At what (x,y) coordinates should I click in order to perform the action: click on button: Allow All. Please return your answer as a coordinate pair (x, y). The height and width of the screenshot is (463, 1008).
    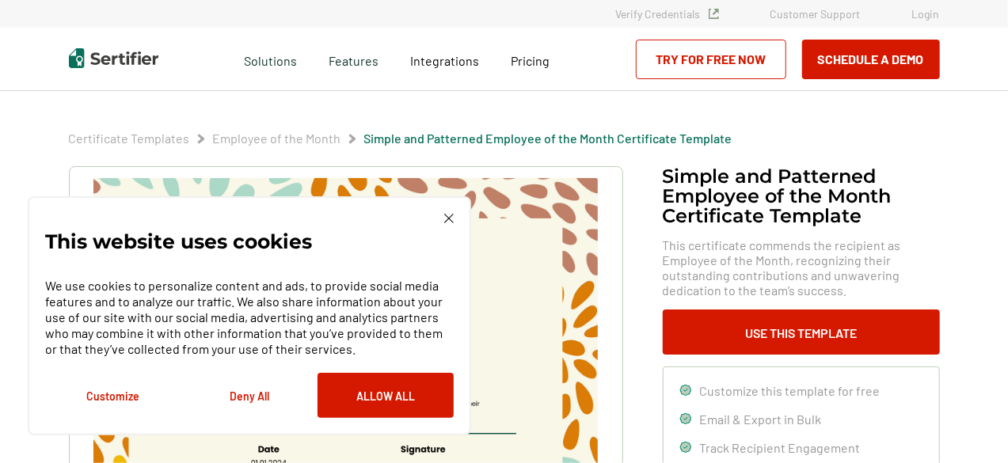
    Looking at the image, I should click on (386, 395).